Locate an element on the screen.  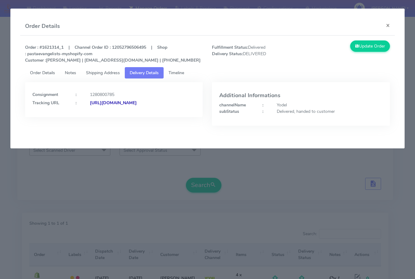
h4: Order Details is located at coordinates (43, 26).